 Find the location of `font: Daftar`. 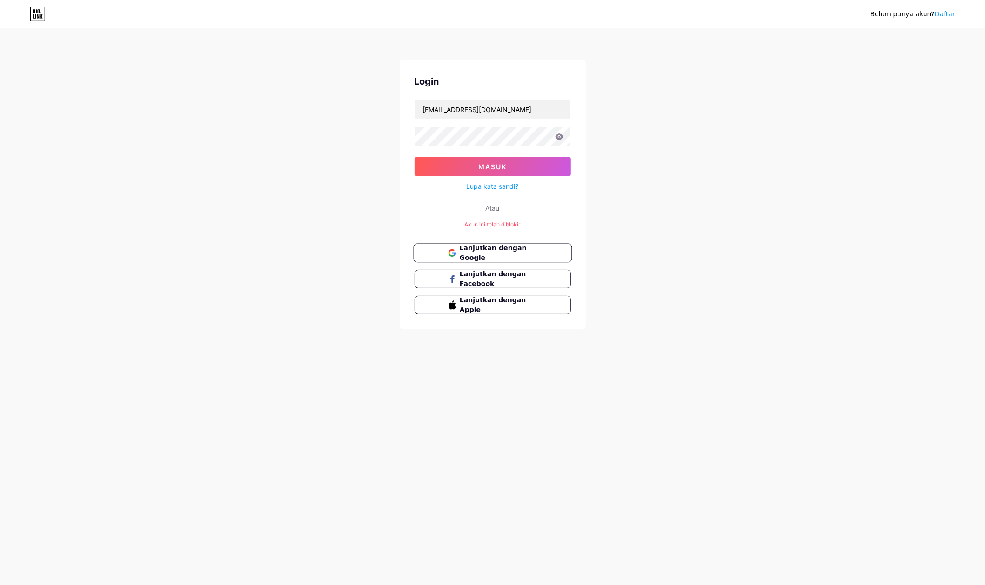

font: Daftar is located at coordinates (945, 14).